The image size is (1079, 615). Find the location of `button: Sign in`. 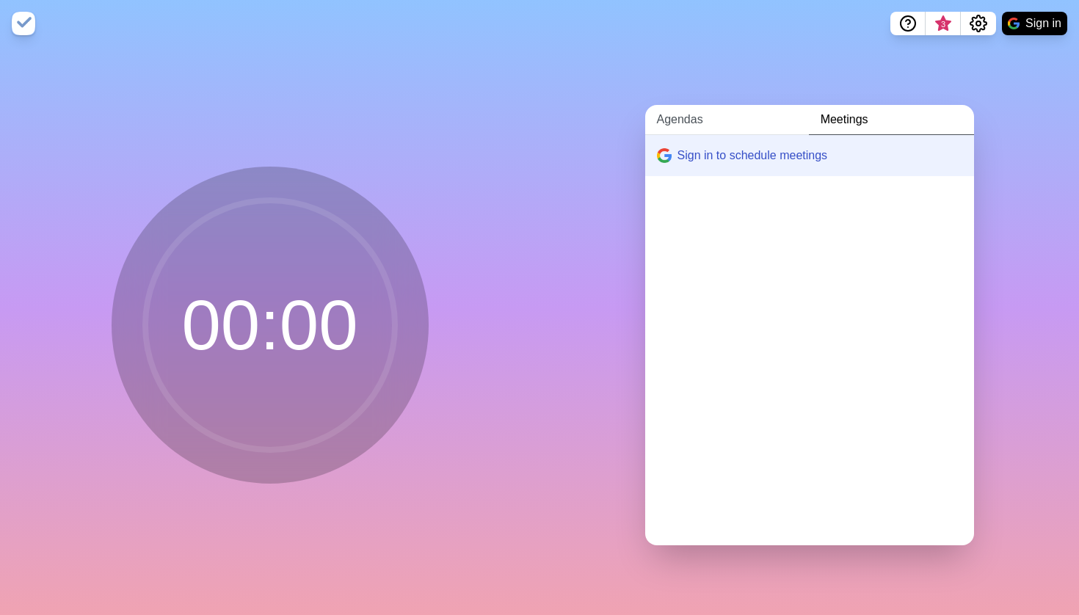

button: Sign in is located at coordinates (1034, 23).